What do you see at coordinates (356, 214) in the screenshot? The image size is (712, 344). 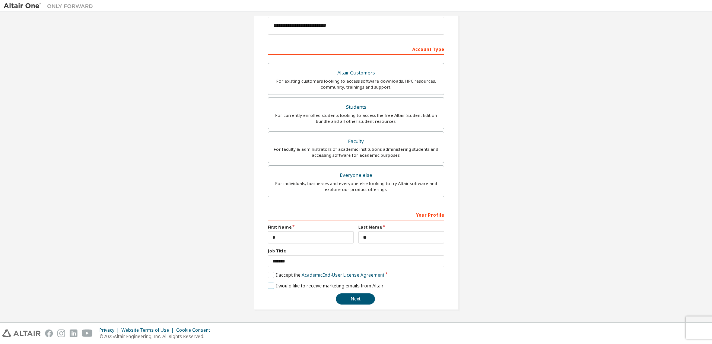 I see `div: Your Profile` at bounding box center [356, 214].